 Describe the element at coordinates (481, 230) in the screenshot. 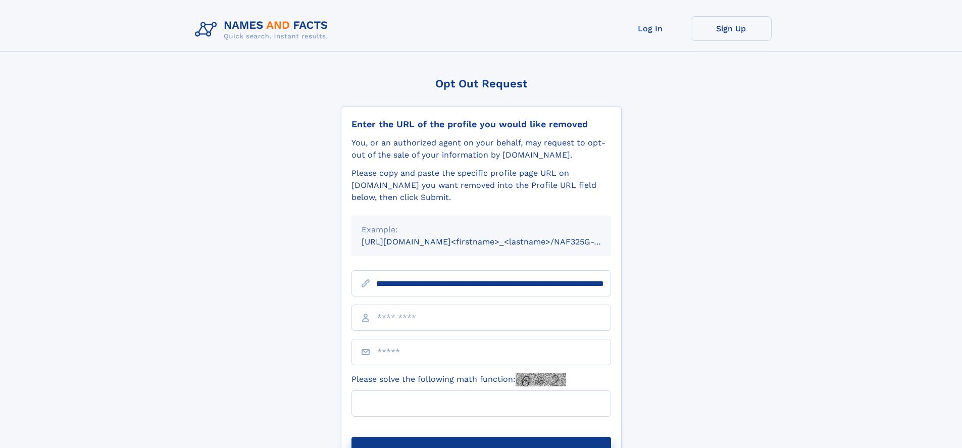

I see `div: Example:` at that location.